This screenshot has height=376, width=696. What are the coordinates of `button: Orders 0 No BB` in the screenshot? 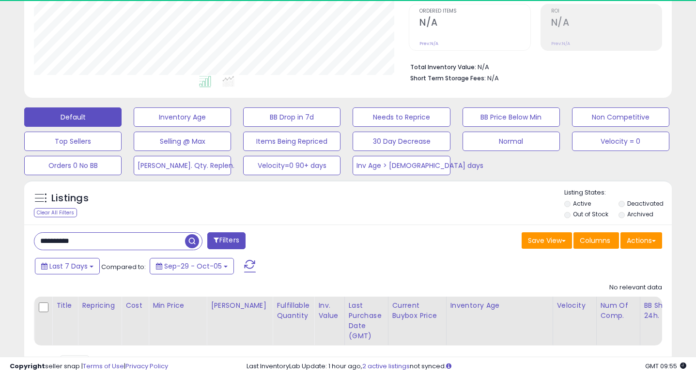 It's located at (73, 166).